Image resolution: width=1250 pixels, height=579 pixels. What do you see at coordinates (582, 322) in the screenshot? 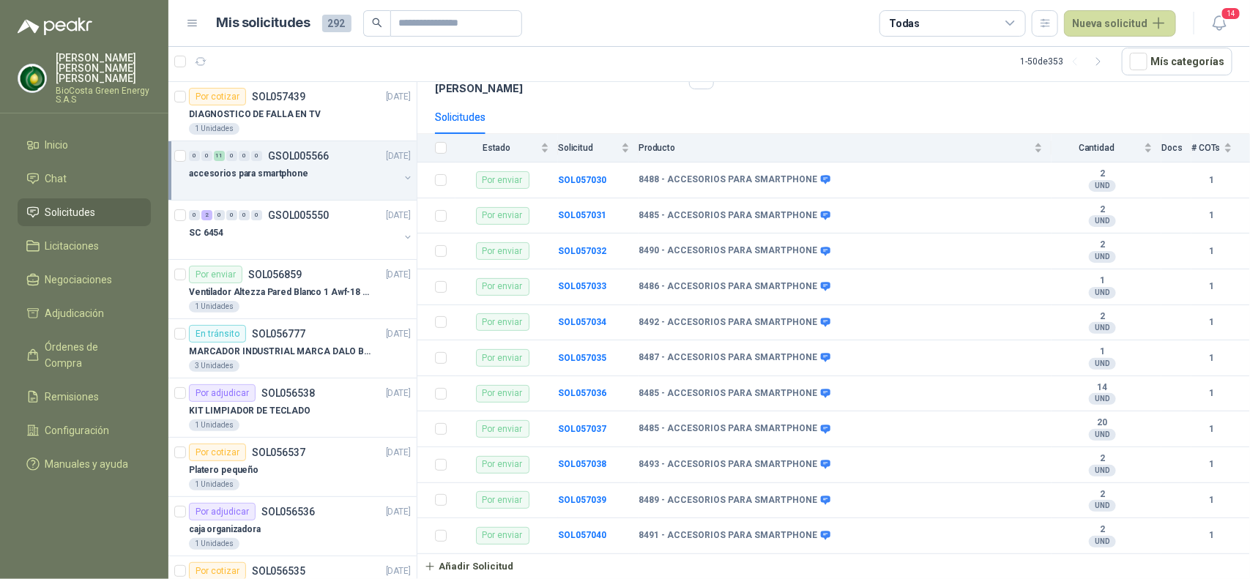
I see `a: SOL057034` at bounding box center [582, 322].